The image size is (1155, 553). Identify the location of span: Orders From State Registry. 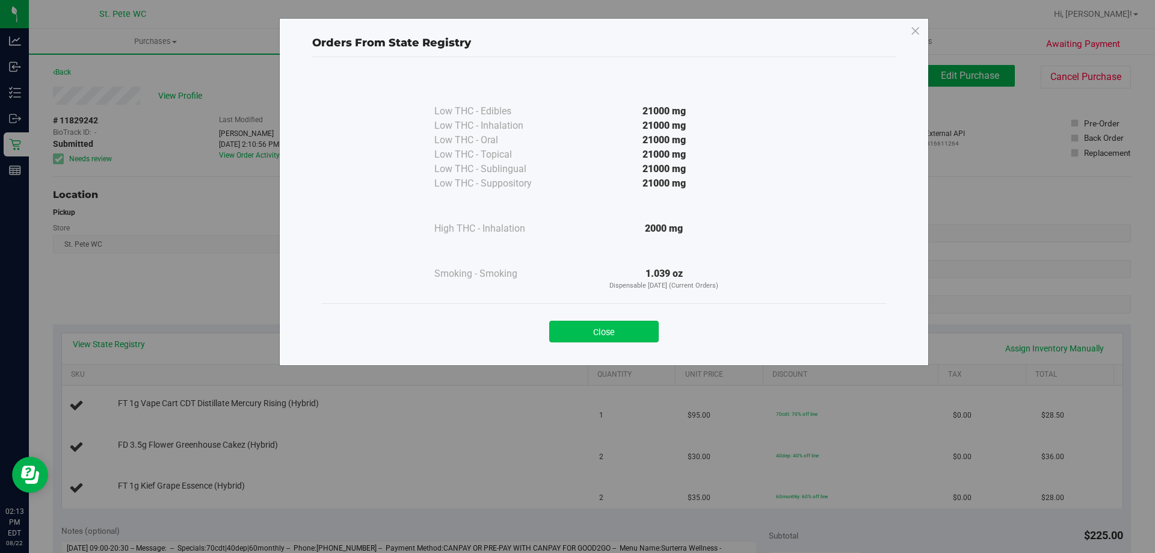
(392, 43).